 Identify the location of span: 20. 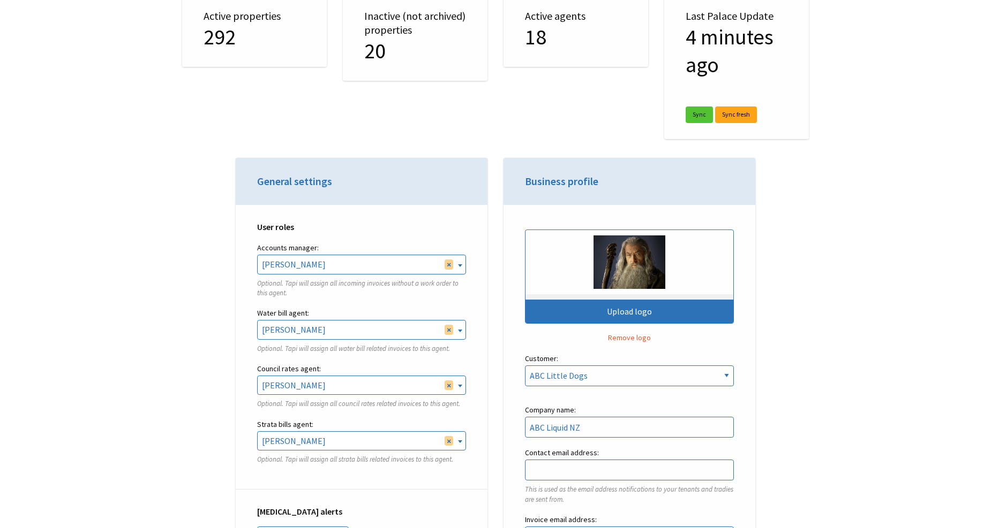
(375, 51).